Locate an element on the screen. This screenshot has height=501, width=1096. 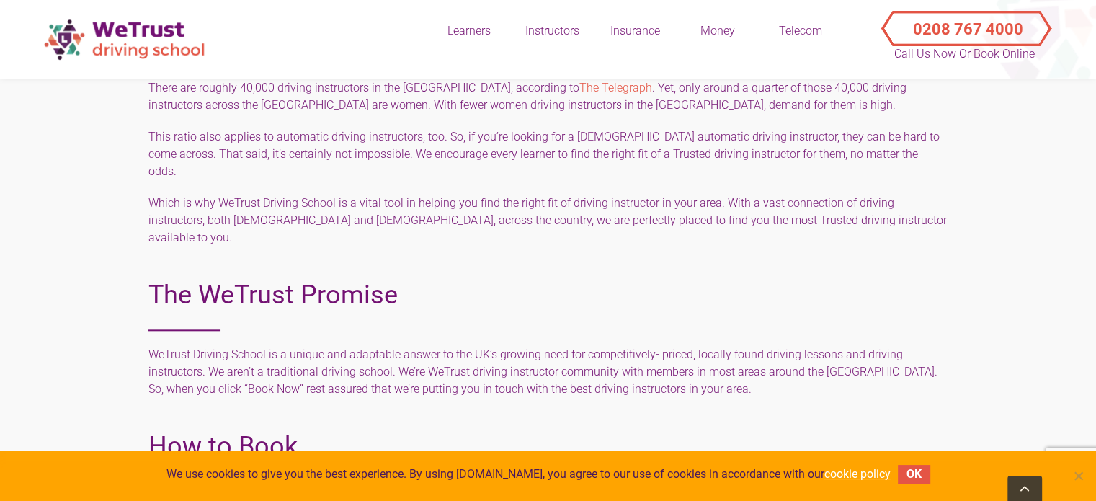
p: Call Us Now or Book Online is located at coordinates (965, 54).